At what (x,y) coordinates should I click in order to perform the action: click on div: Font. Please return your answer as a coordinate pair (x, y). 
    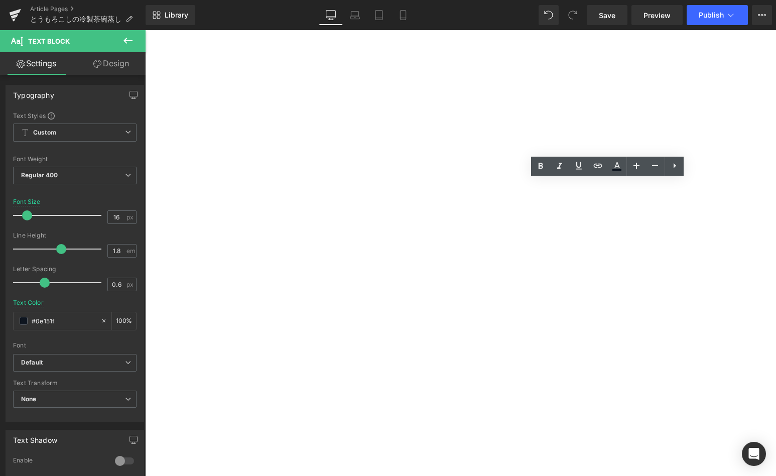
    Looking at the image, I should click on (75, 345).